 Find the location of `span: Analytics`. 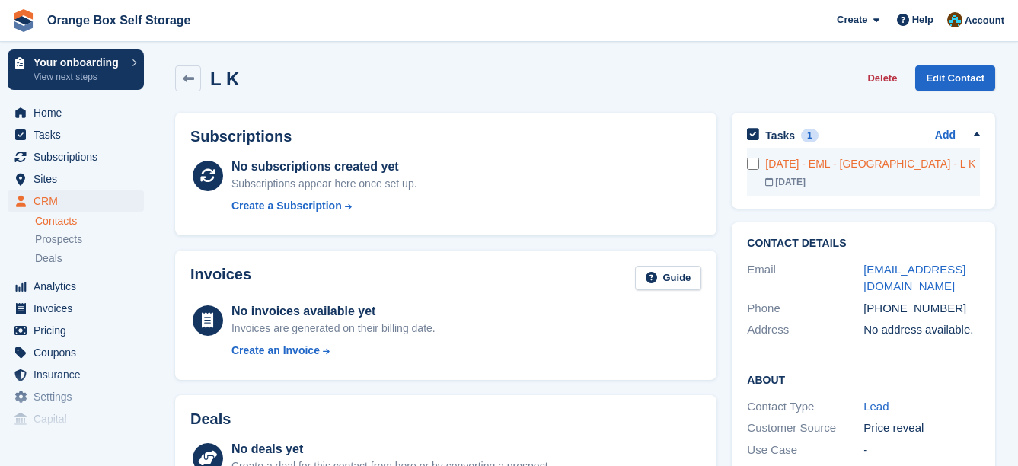

span: Analytics is located at coordinates (79, 286).